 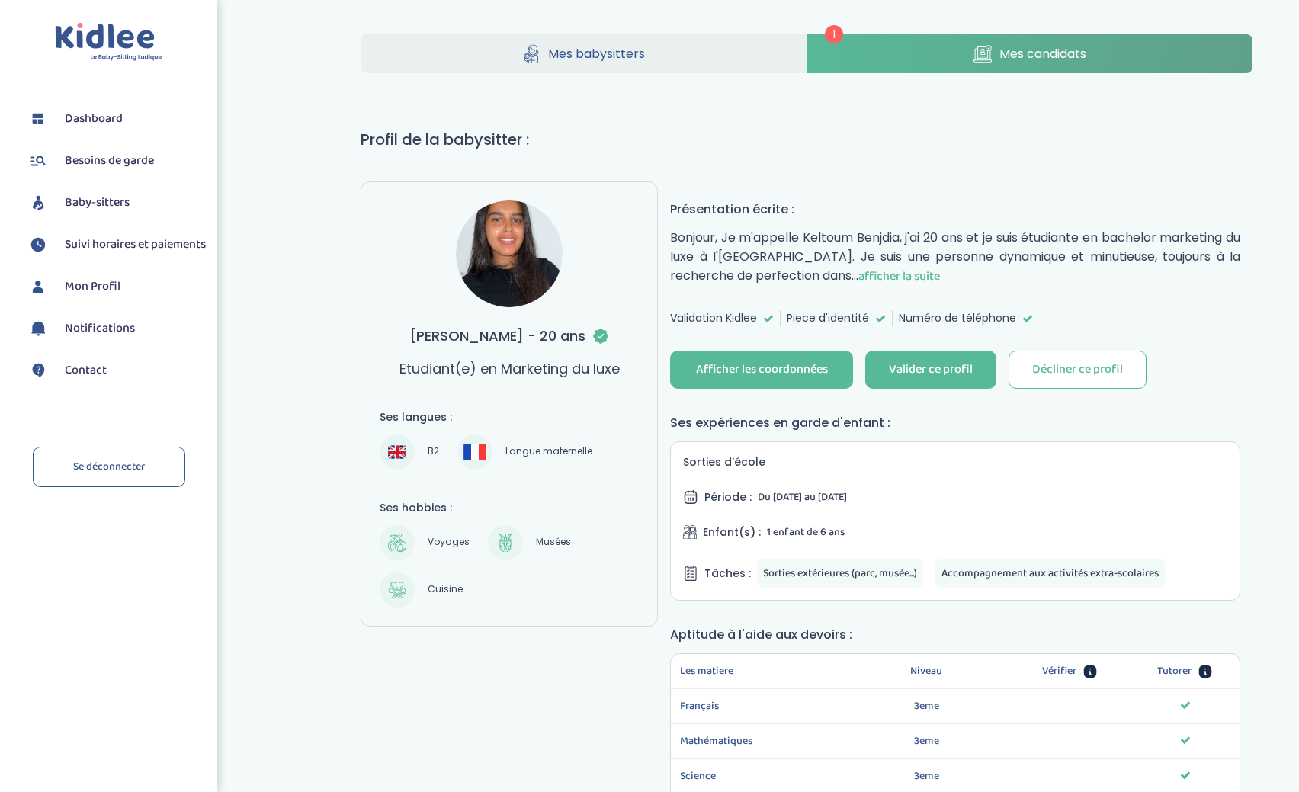 I want to click on span: Français, so click(x=754, y=706).